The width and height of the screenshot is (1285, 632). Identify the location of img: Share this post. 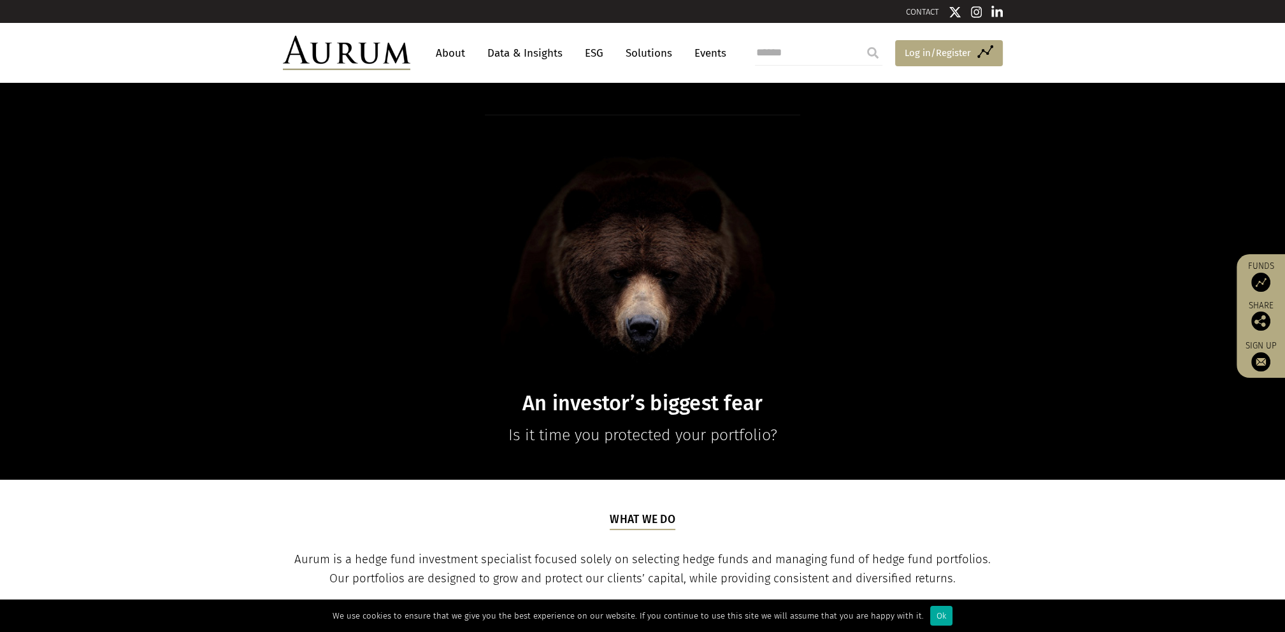
(1260, 321).